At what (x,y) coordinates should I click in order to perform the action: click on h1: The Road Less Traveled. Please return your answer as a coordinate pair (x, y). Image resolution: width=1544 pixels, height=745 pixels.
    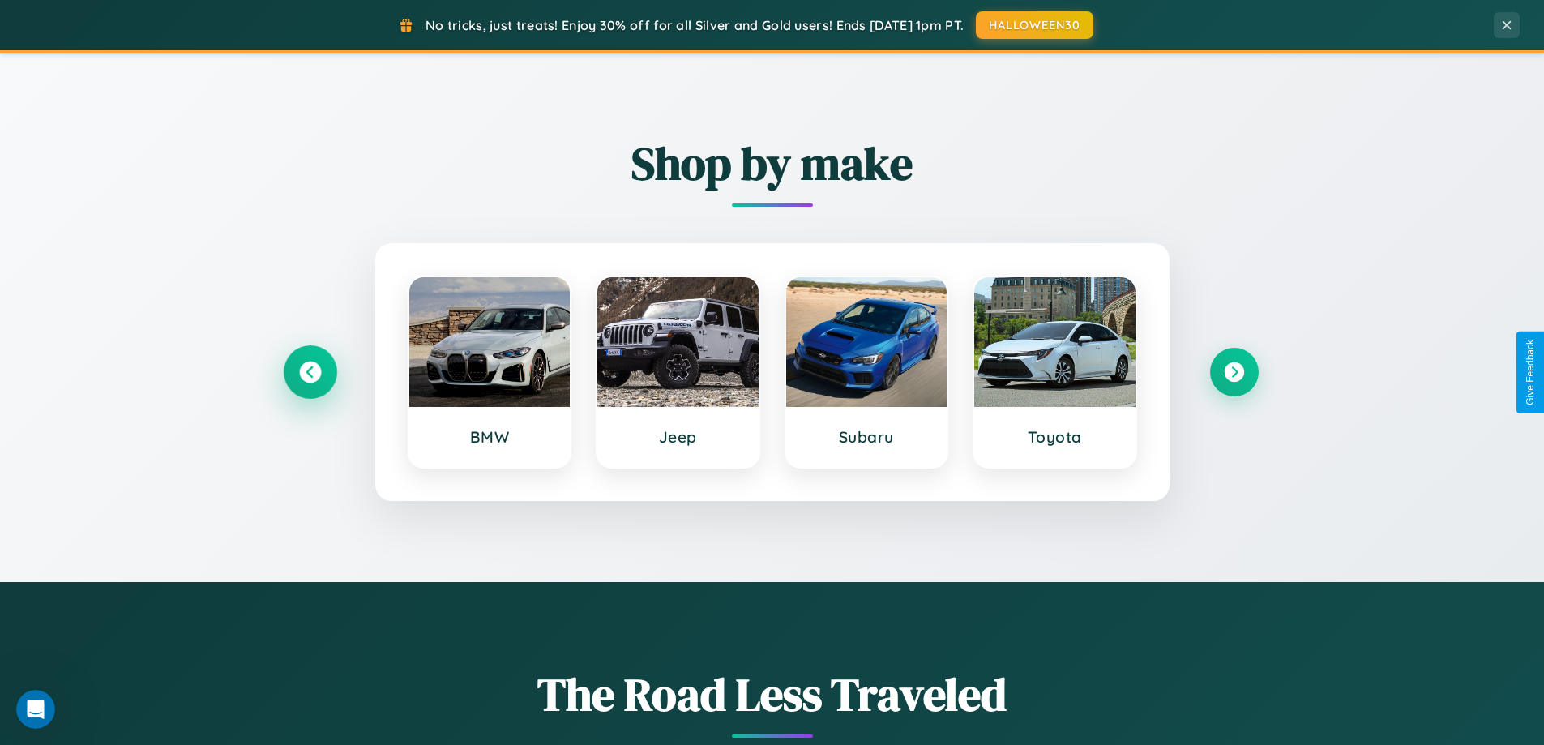
    Looking at the image, I should click on (772, 694).